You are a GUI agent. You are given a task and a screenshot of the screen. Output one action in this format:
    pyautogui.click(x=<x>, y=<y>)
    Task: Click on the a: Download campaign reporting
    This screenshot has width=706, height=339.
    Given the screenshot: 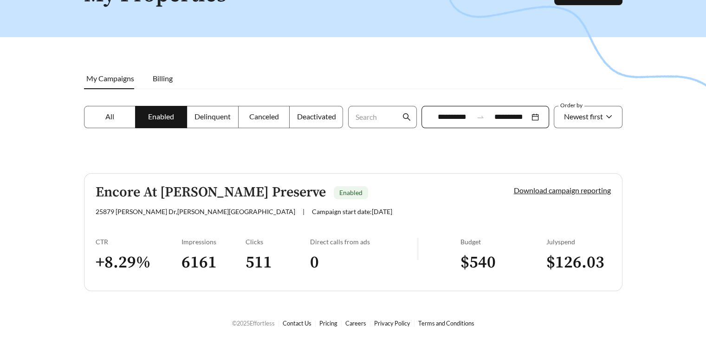 What is the action you would take?
    pyautogui.click(x=562, y=190)
    